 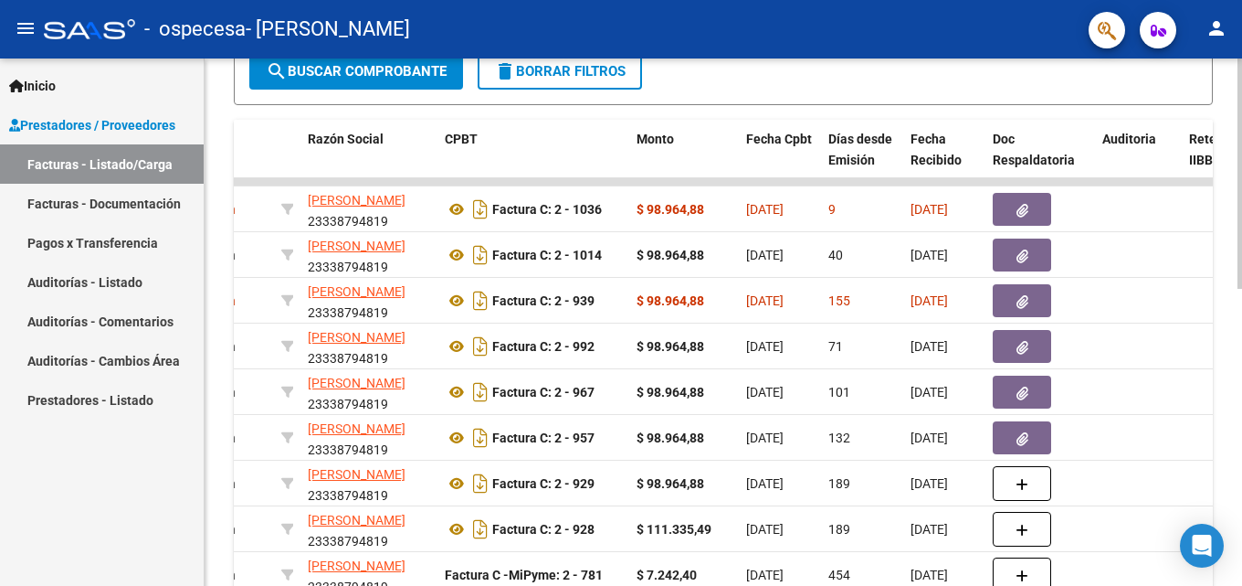 What do you see at coordinates (461, 139) in the screenshot?
I see `span: CPBT` at bounding box center [461, 139].